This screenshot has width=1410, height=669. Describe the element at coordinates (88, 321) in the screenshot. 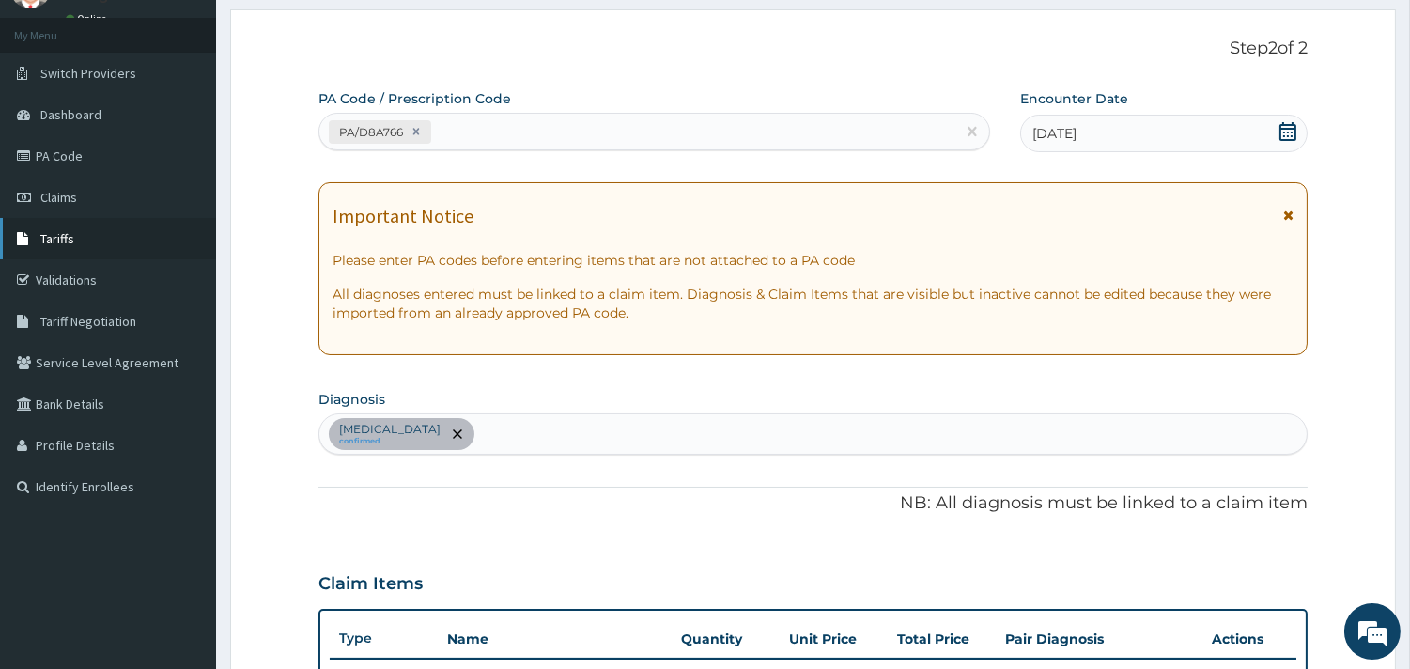

I see `span: Tariff Negotiation` at that location.